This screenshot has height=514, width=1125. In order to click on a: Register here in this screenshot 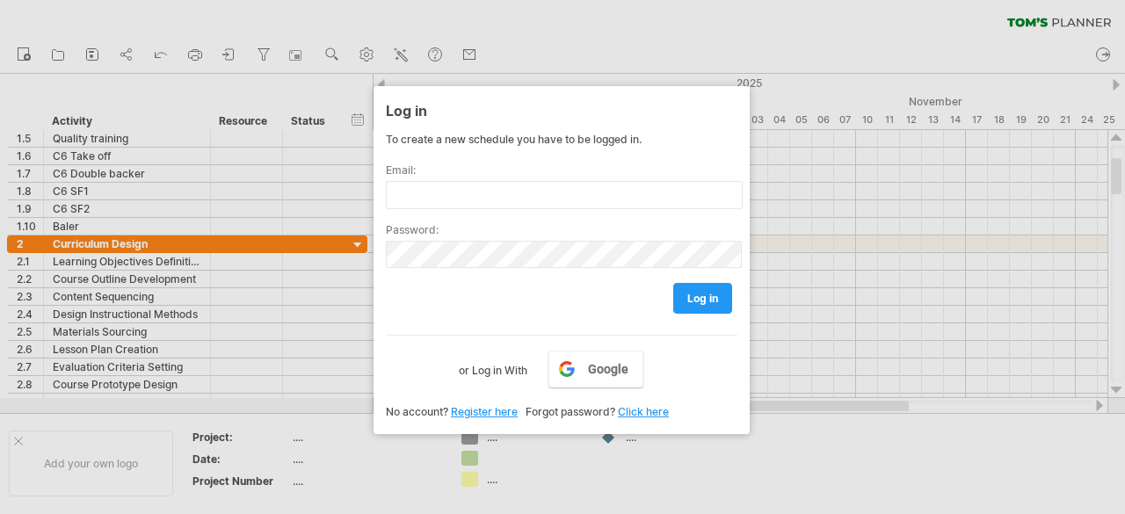, I will do `click(484, 411)`.